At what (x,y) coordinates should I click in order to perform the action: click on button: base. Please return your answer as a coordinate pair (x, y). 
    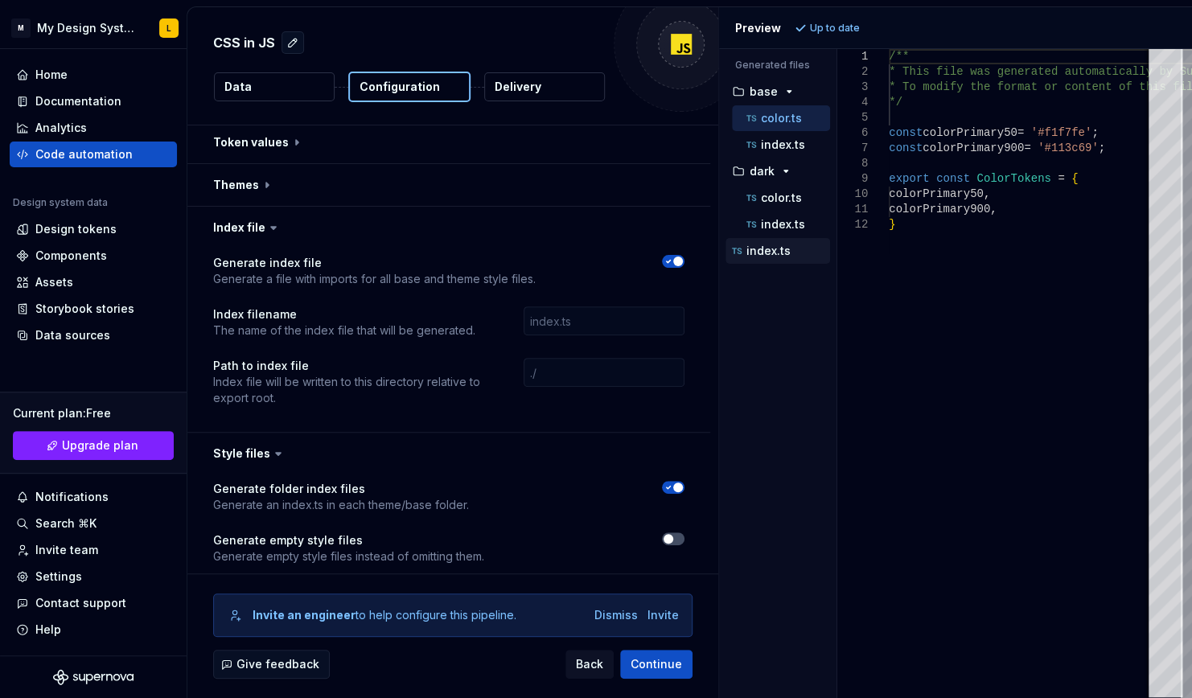
    Looking at the image, I should click on (778, 92).